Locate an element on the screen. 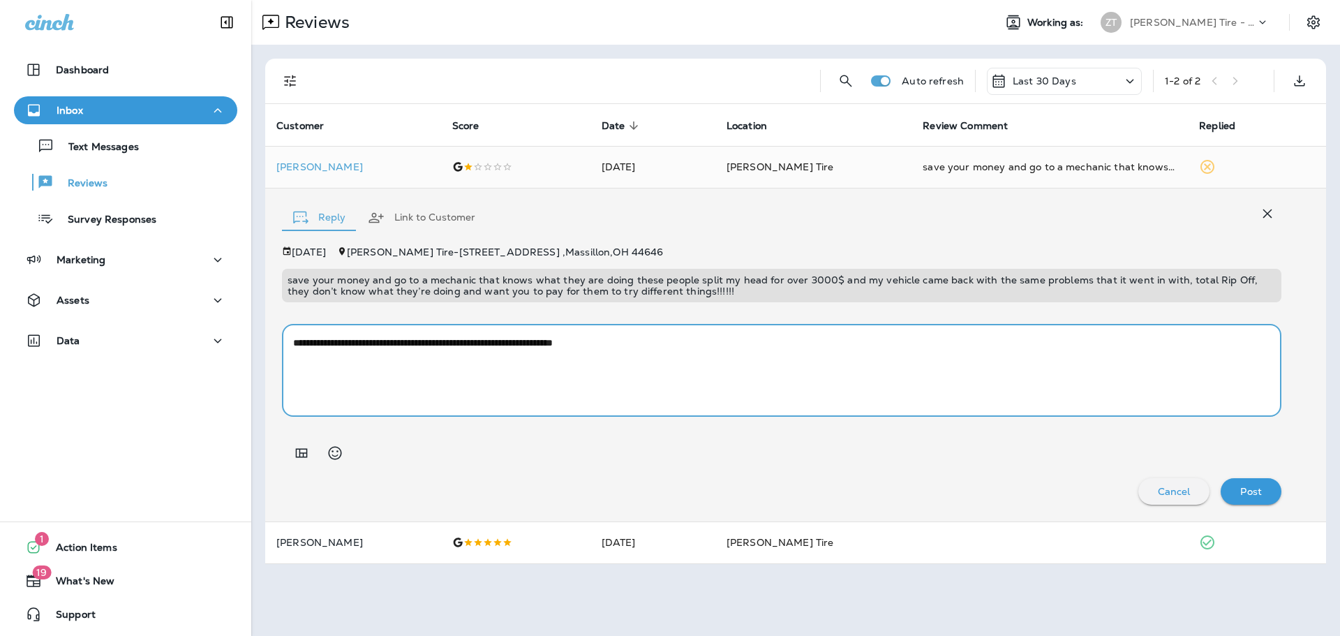 The height and width of the screenshot is (636, 1340). p: Cancel is located at coordinates (1174, 491).